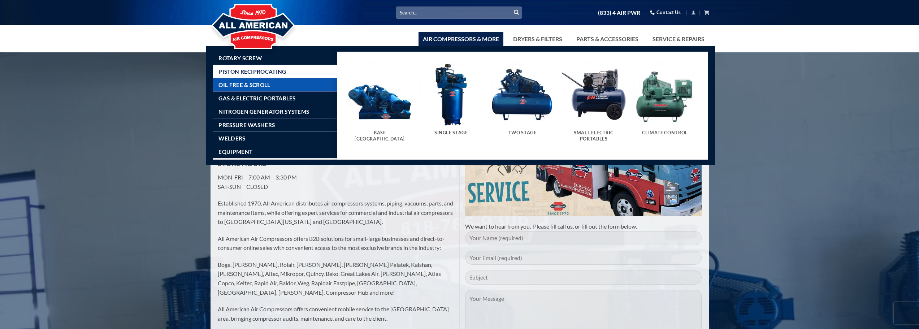  What do you see at coordinates (583, 277) in the screenshot?
I see `input: Subject` at bounding box center [583, 277].